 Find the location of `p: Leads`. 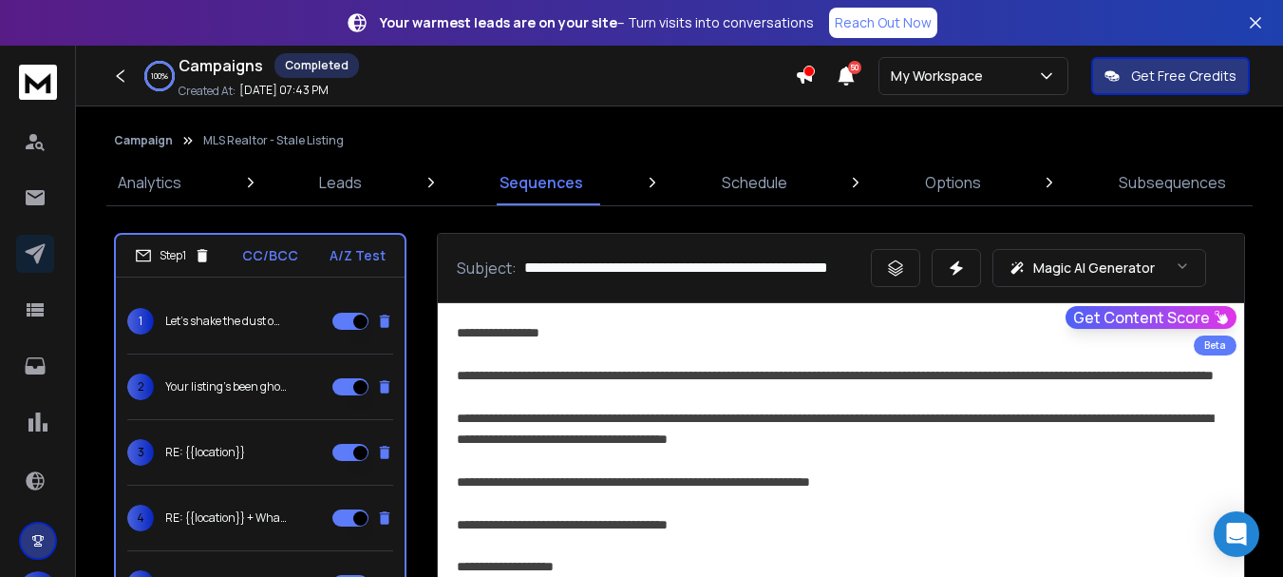

p: Leads is located at coordinates (340, 182).